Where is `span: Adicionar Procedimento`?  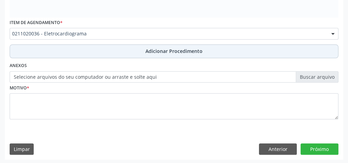
span: Adicionar Procedimento is located at coordinates (174, 51).